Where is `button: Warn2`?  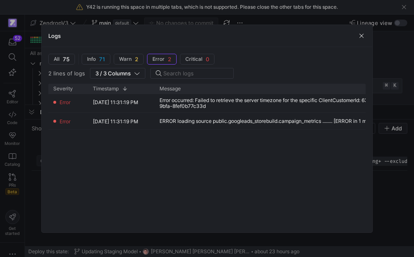
button: Warn2 is located at coordinates (129, 59).